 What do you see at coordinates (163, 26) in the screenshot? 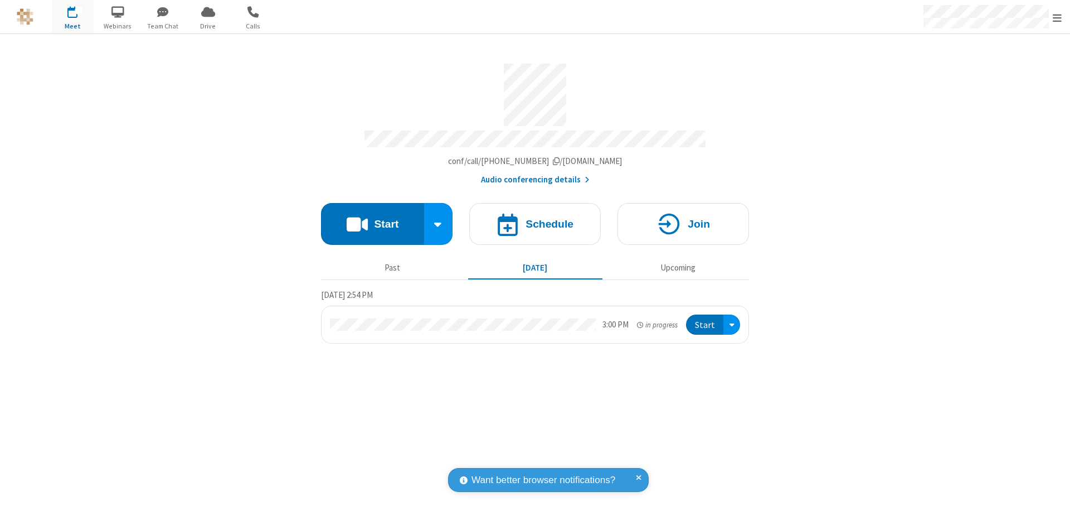
I see `span: Team Chat` at bounding box center [163, 26].